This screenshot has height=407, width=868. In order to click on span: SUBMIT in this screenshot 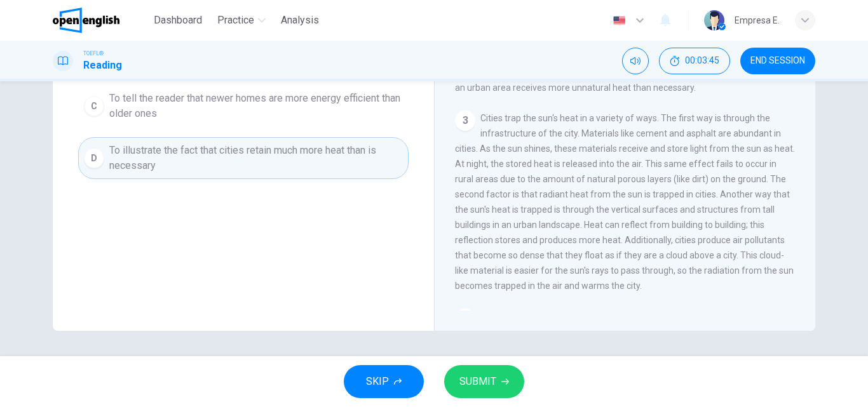, I will do `click(478, 382)`.